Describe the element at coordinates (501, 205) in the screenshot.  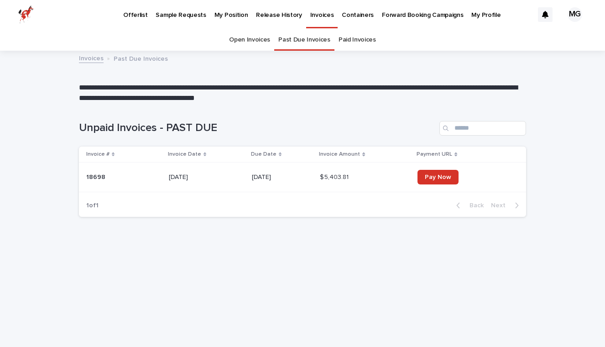
I see `span: Next` at that location.